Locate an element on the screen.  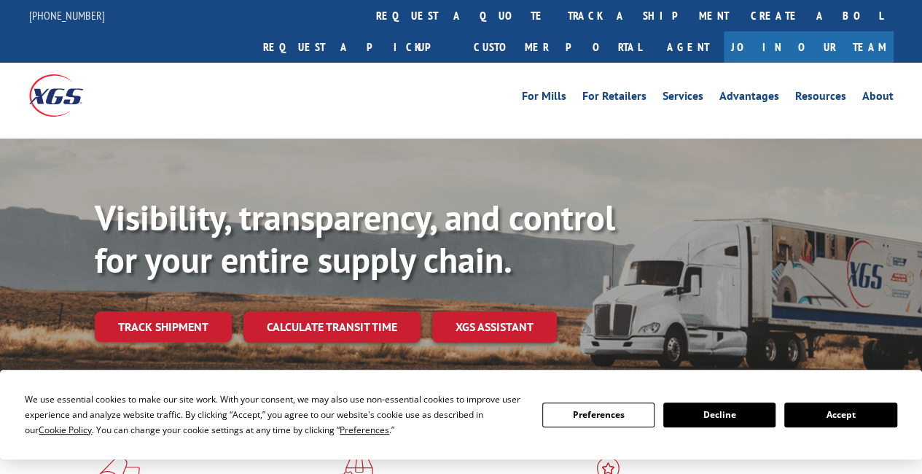
a: Advantages is located at coordinates (749, 98).